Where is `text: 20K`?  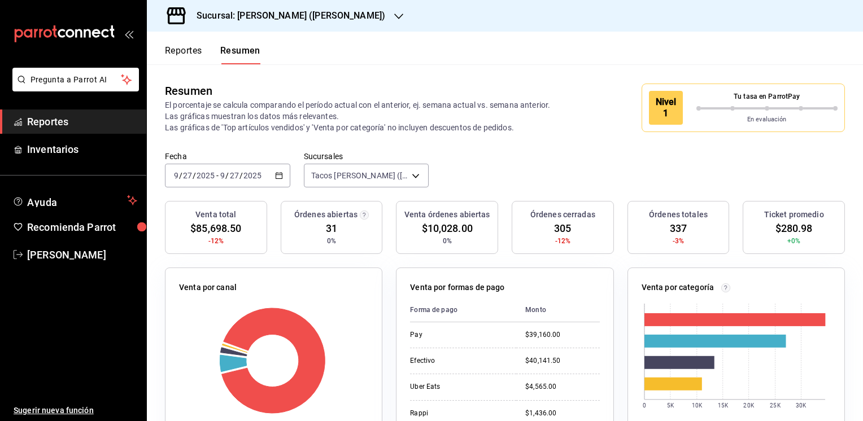 text: 20K is located at coordinates (748, 406).